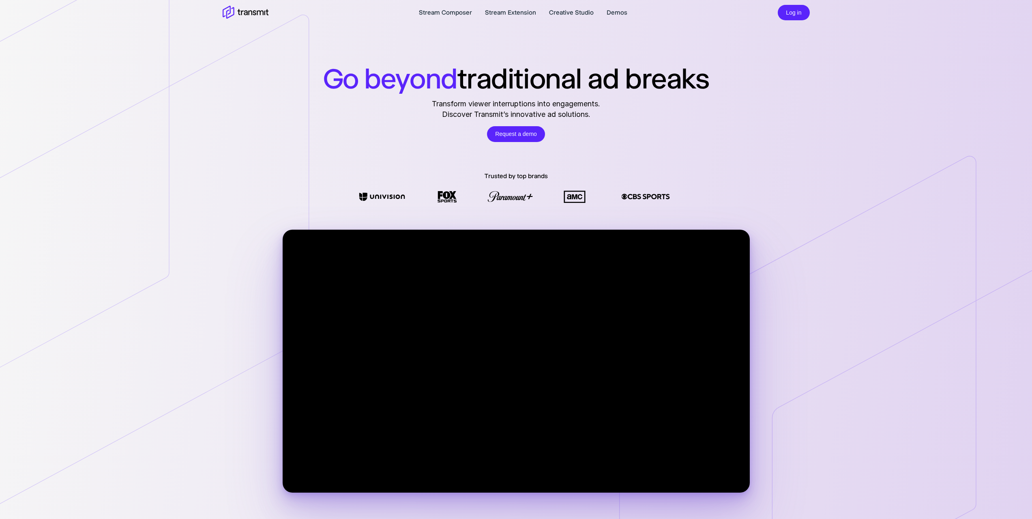  Describe the element at coordinates (516, 176) in the screenshot. I see `p: Trusted by top brands` at that location.